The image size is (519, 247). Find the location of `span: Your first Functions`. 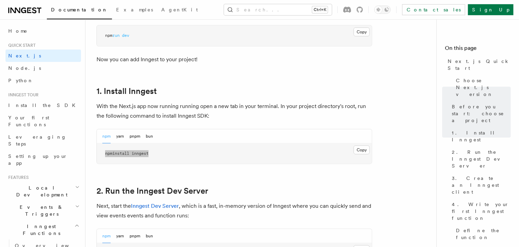

span: Your first Functions is located at coordinates (29, 121).